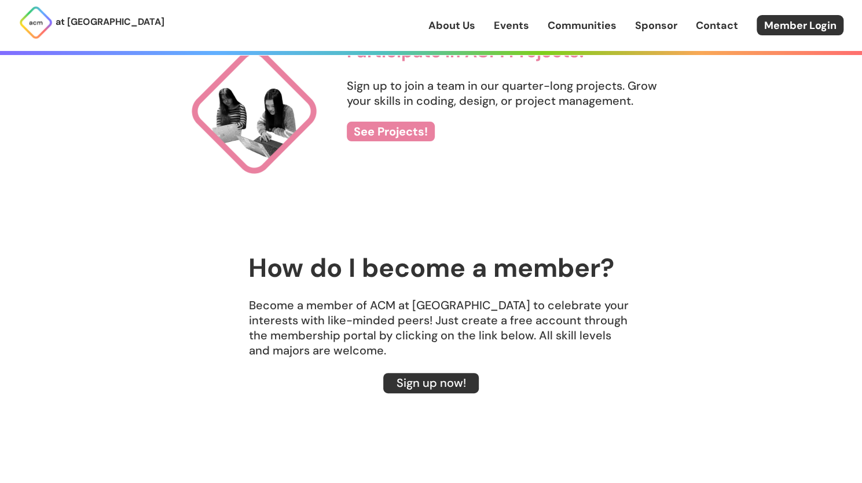  Describe the element at coordinates (512, 93) in the screenshot. I see `p: Sign up to join a team in our quarter-long projects. Grow your skills in coding, design, or proje...` at that location.